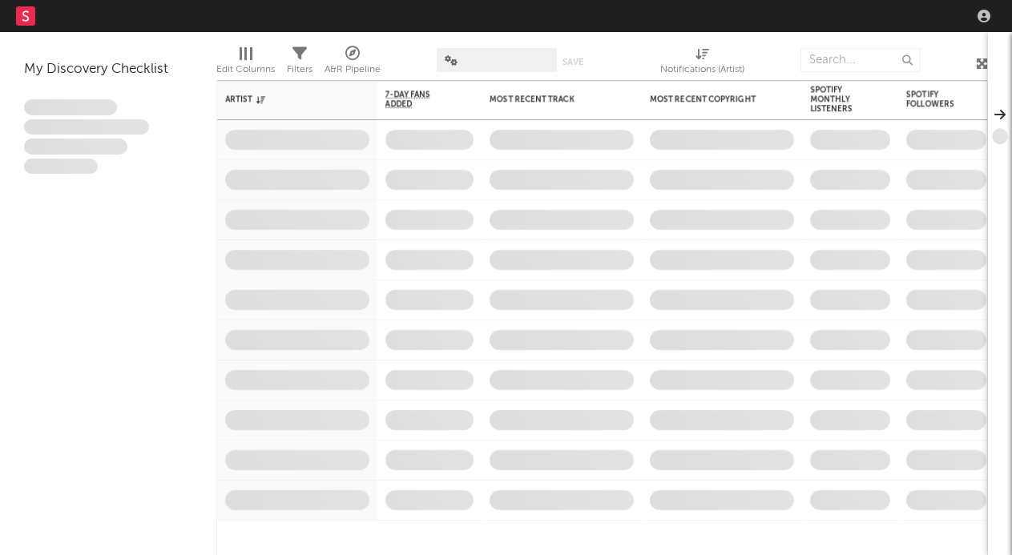  What do you see at coordinates (75, 147) in the screenshot?
I see `span: Praesent ac interdum` at bounding box center [75, 147].